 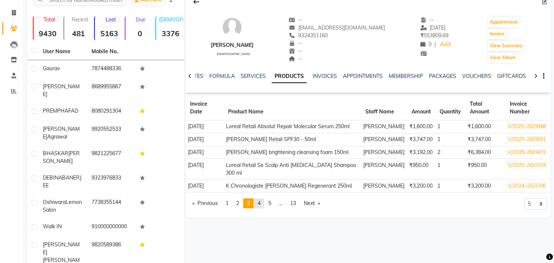 I want to click on td: 9821225677, so click(x=112, y=157).